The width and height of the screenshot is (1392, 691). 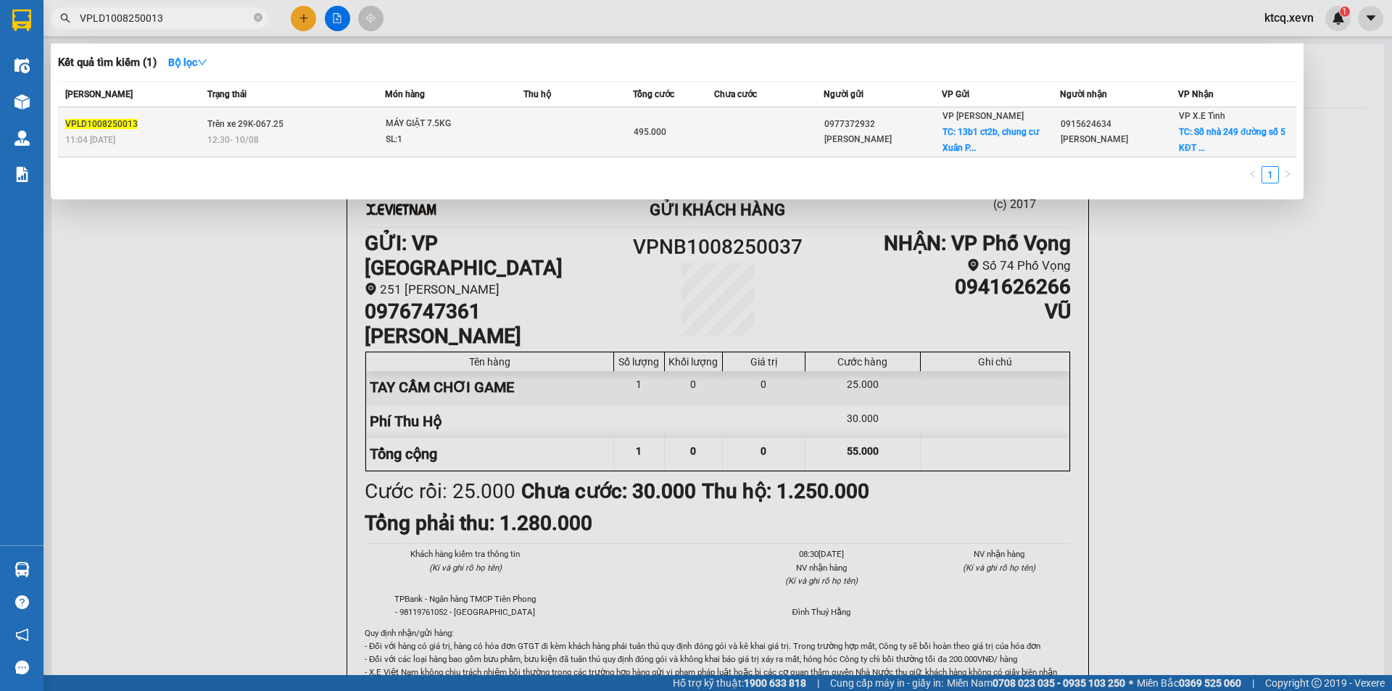 What do you see at coordinates (653, 94) in the screenshot?
I see `span: Tổng cước` at bounding box center [653, 94].